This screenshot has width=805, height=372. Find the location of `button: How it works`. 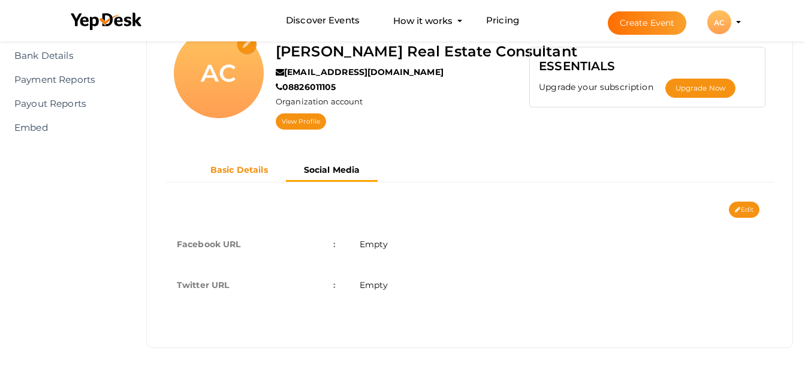

button: How it works is located at coordinates (423, 20).